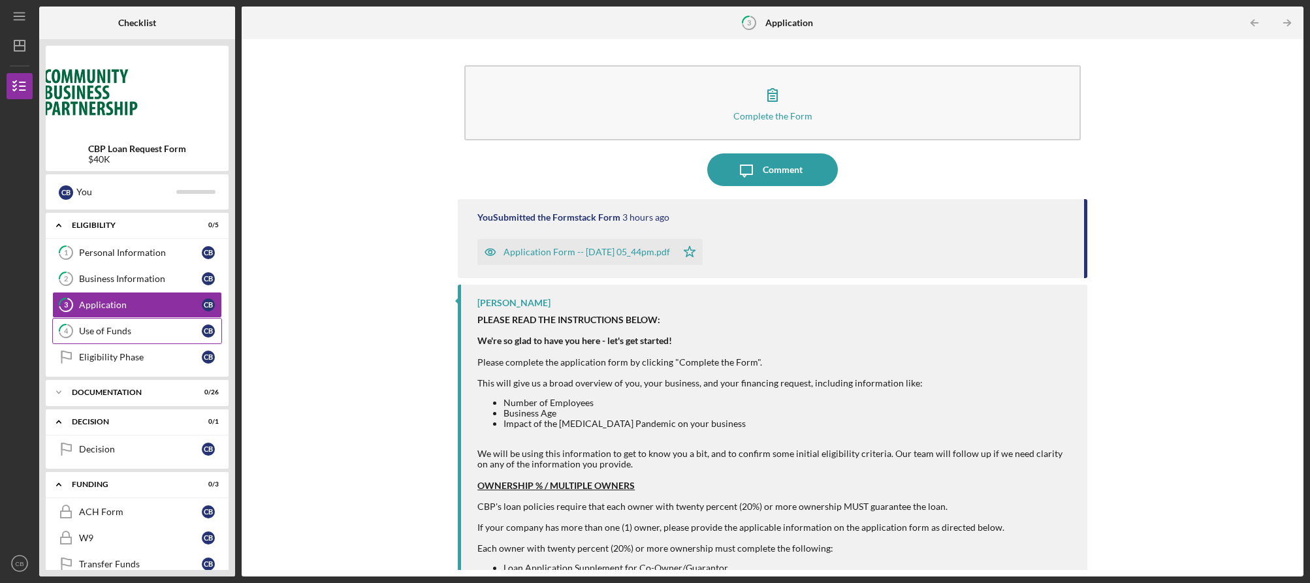 This screenshot has width=1310, height=583. I want to click on a: Eligibility PhaseCB, so click(137, 357).